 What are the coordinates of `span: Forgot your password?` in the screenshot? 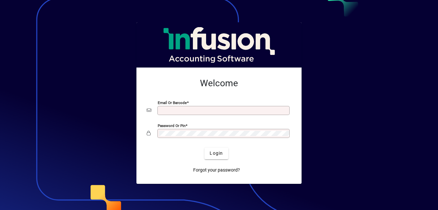 It's located at (217, 170).